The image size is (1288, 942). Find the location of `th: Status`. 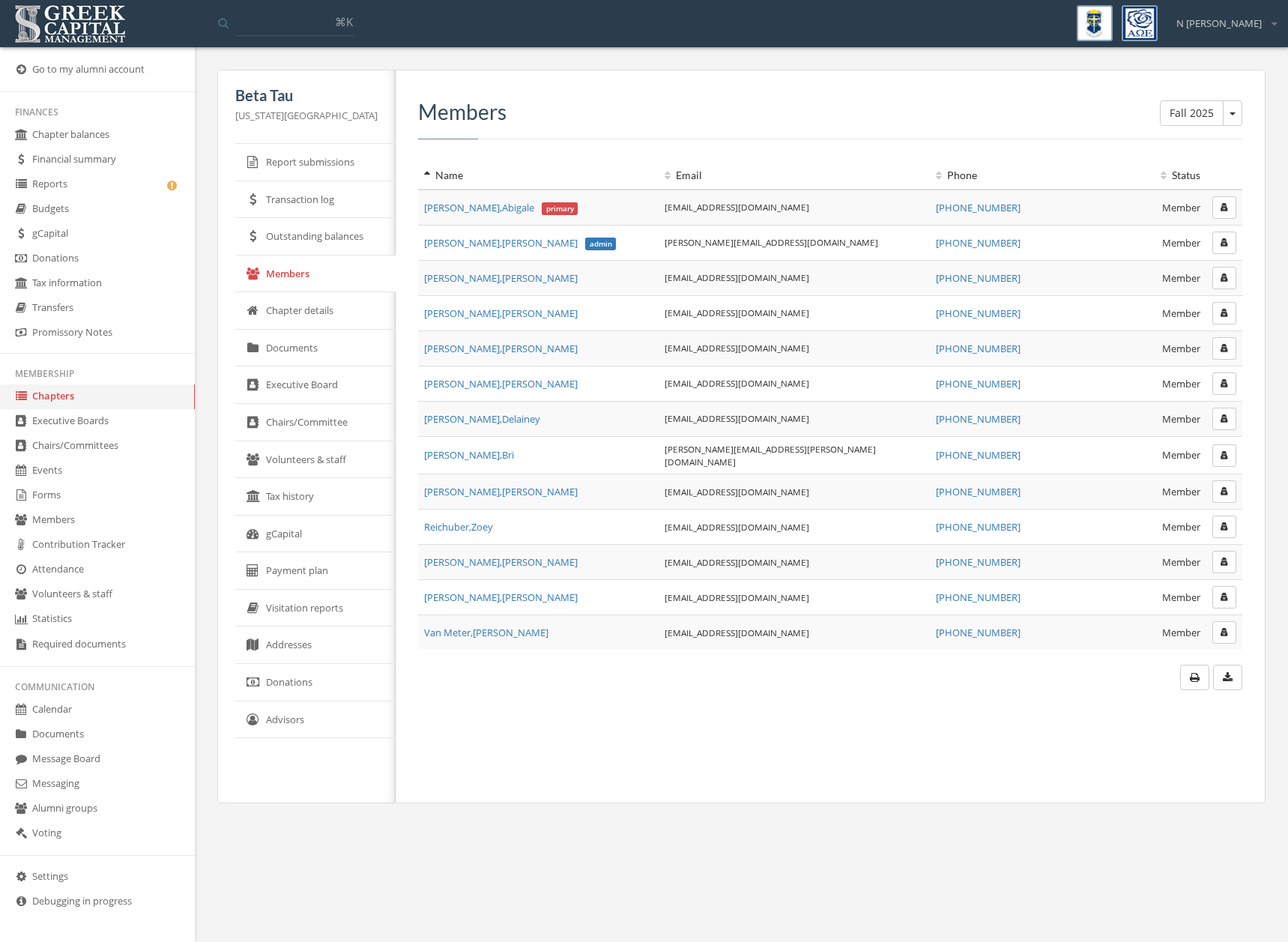

th: Status is located at coordinates (1147, 176).